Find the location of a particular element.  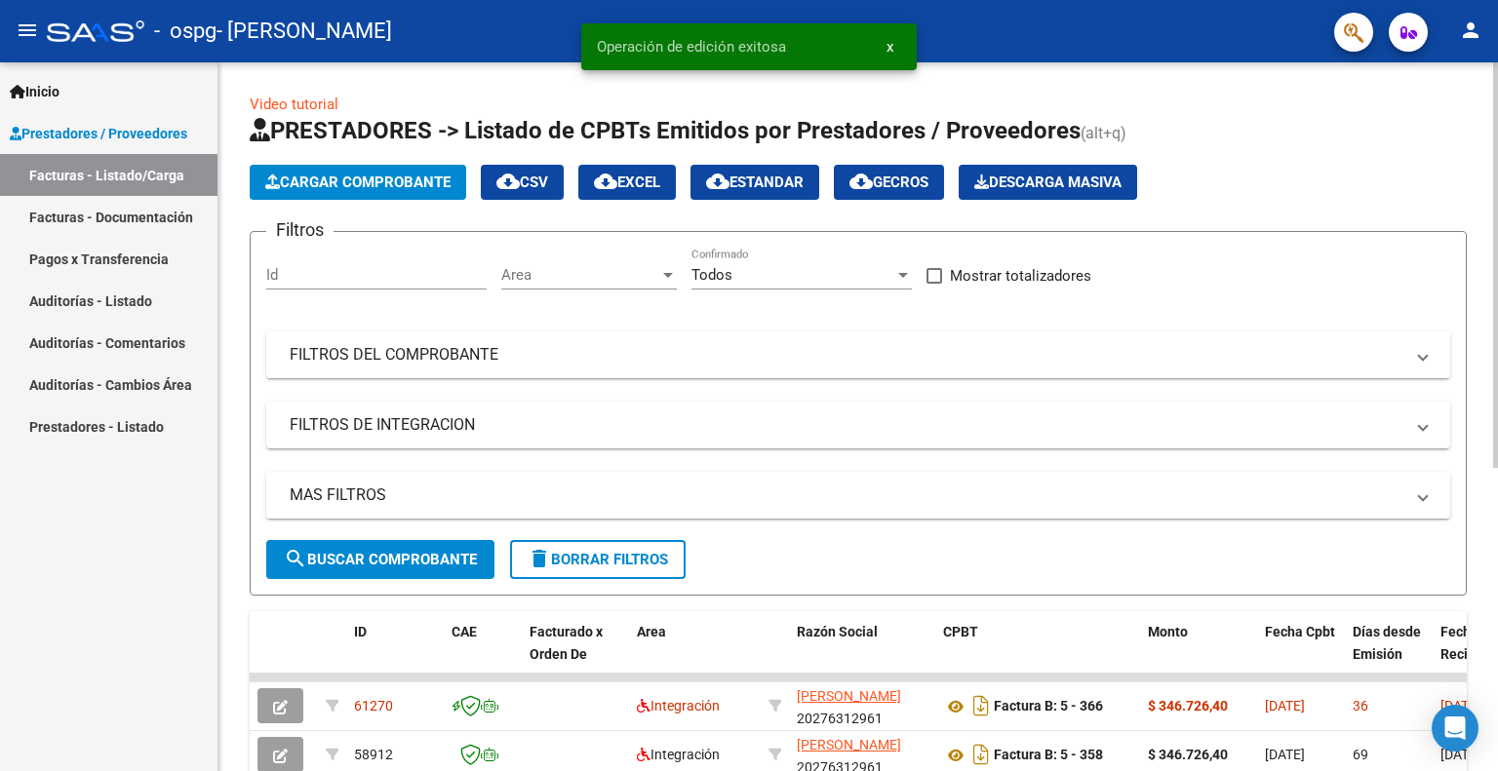

span: PRESTADORES -> Listado de CPBTs Emitidos por Prestadores / Proveedores is located at coordinates (665, 131).